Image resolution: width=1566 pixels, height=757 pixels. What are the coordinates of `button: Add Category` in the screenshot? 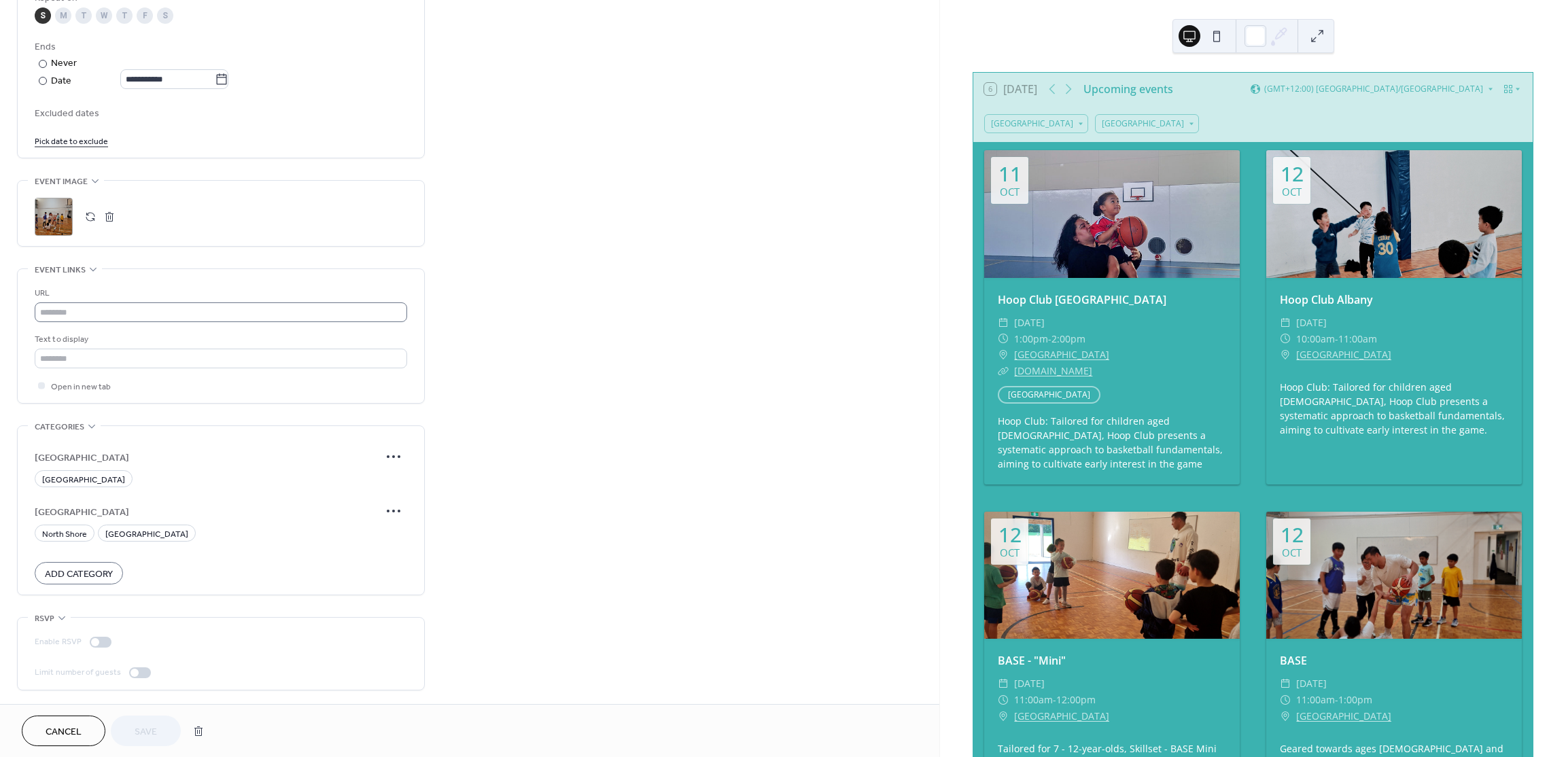 It's located at (79, 573).